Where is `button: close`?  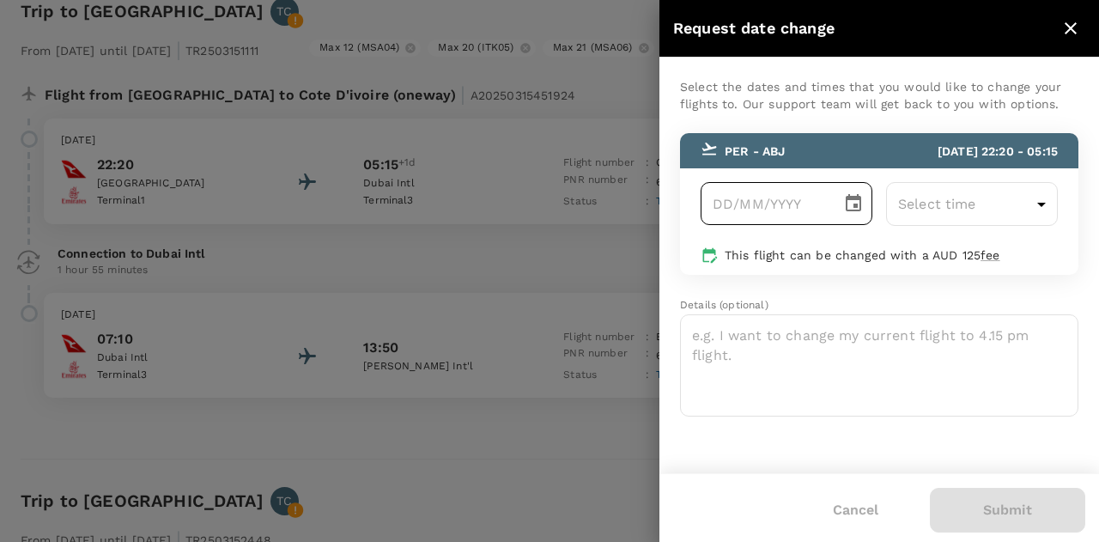 button: close is located at coordinates (1071, 28).